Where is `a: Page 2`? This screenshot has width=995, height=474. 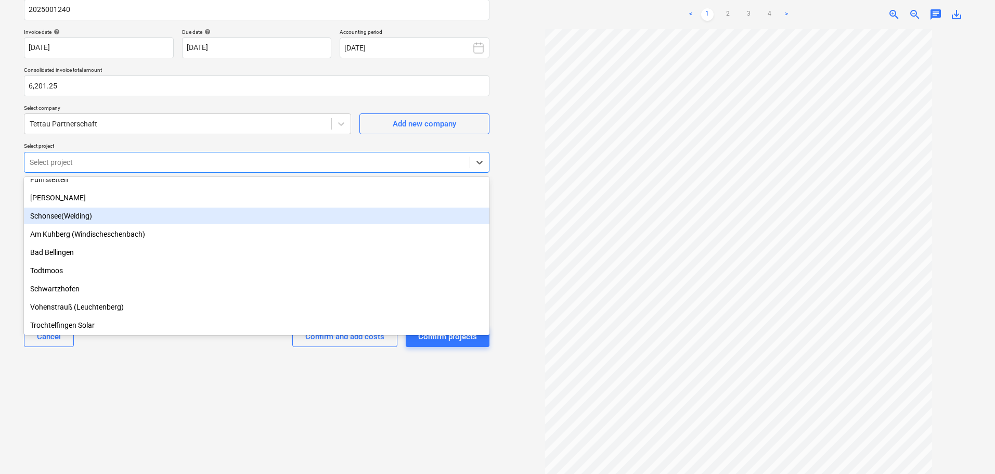
a: Page 2 is located at coordinates (728, 15).